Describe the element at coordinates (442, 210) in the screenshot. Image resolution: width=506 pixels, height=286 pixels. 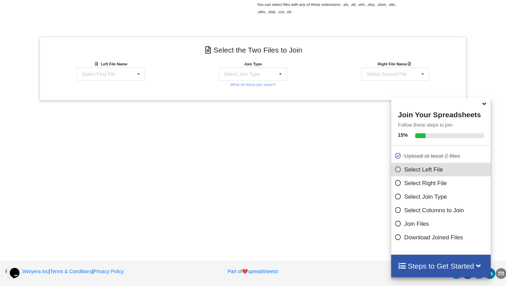
I see `p: Select Columns to Join` at that location.